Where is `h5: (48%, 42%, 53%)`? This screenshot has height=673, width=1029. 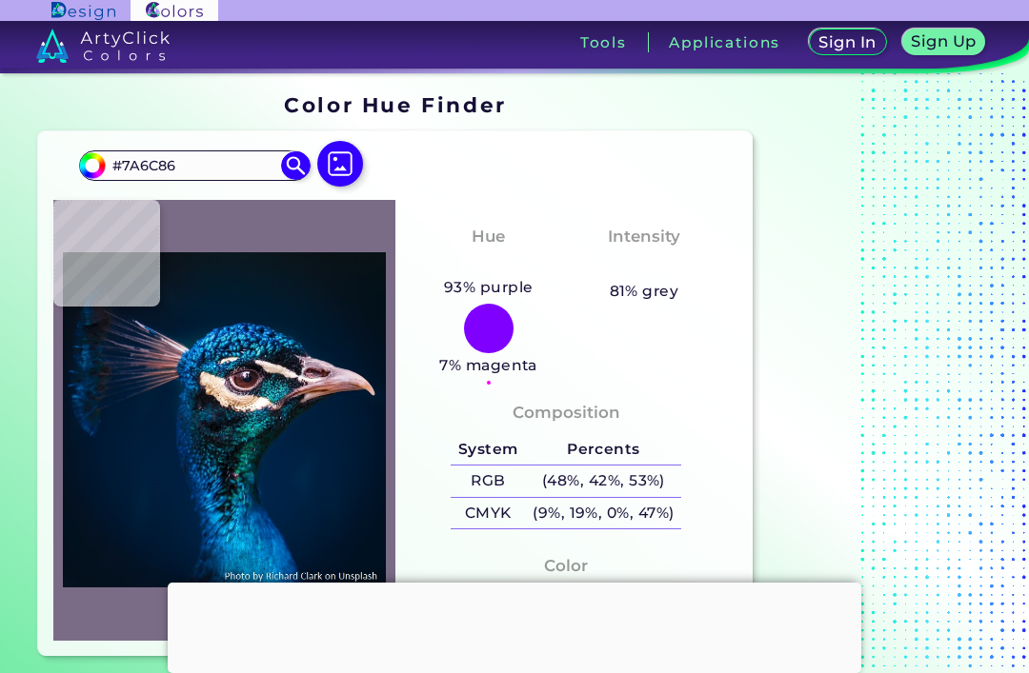 h5: (48%, 42%, 53%) is located at coordinates (603, 481).